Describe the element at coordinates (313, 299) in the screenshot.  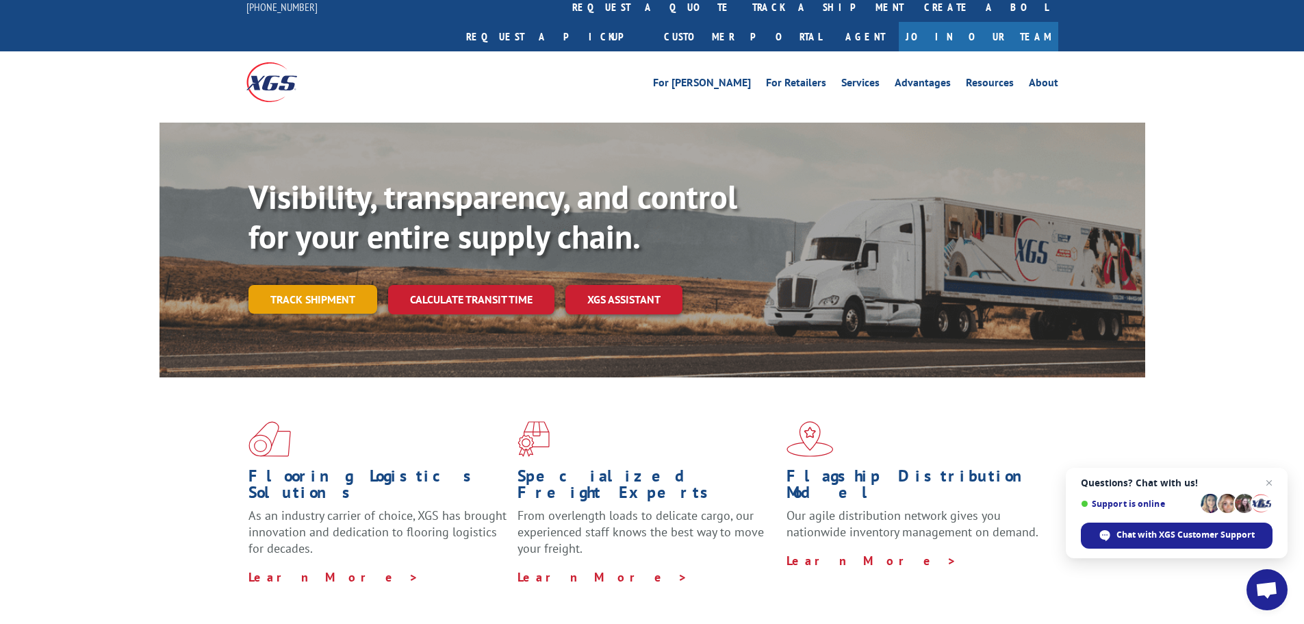
I see `a: Track shipment` at that location.